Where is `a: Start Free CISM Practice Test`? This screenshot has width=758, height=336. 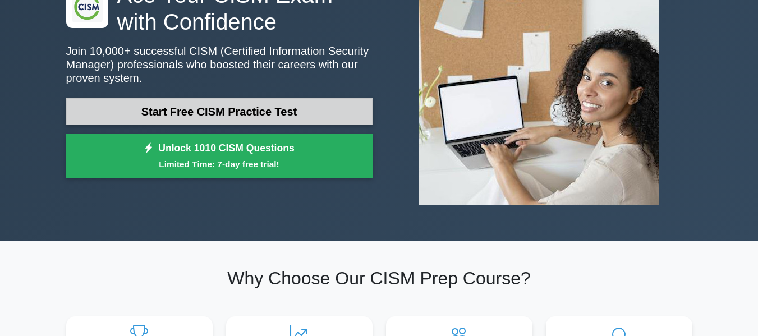 a: Start Free CISM Practice Test is located at coordinates (219, 112).